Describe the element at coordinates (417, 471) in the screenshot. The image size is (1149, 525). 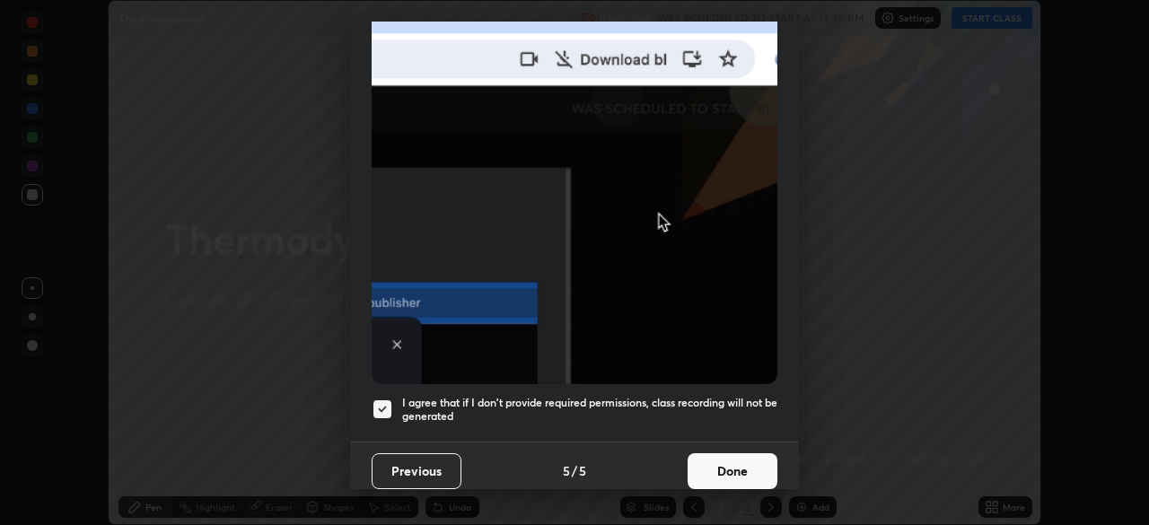
I see `button: Previous` at that location.